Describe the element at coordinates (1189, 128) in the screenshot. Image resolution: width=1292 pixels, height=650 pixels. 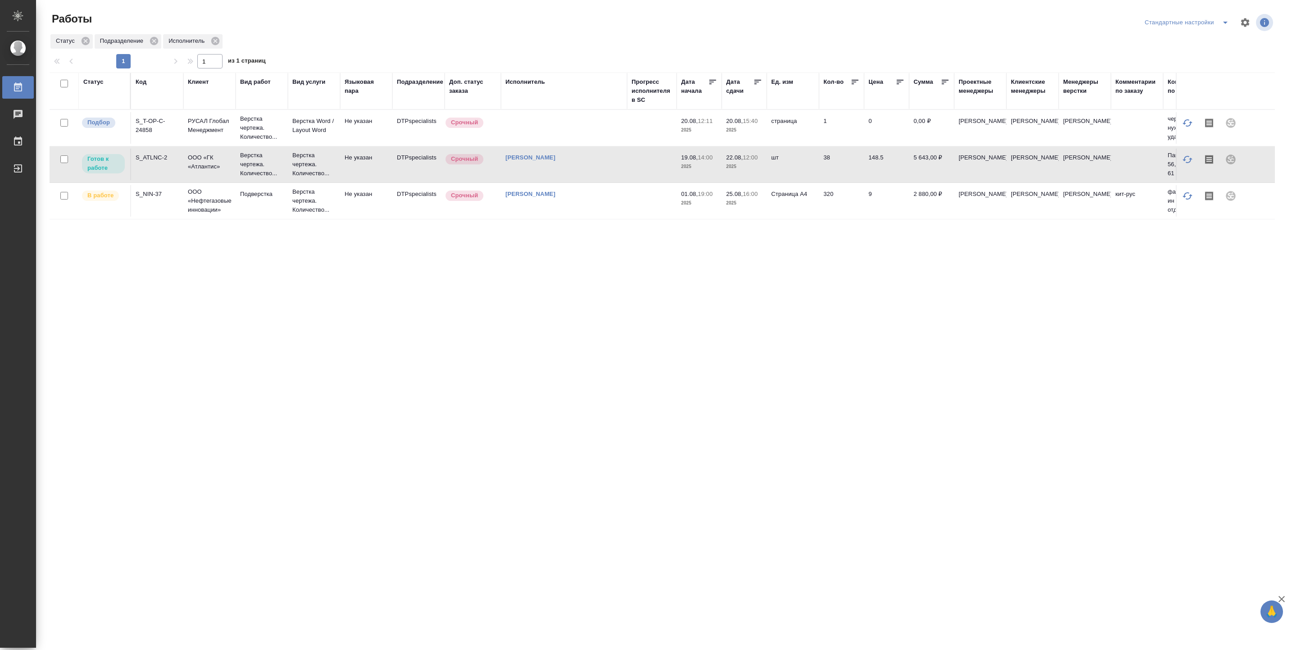
I see `p: чертёж в двг, нужен англ, кит удалить` at that location.